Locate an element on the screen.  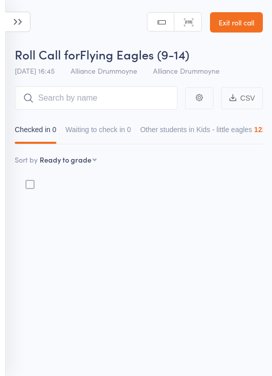
input: Search by name is located at coordinates (96, 98).